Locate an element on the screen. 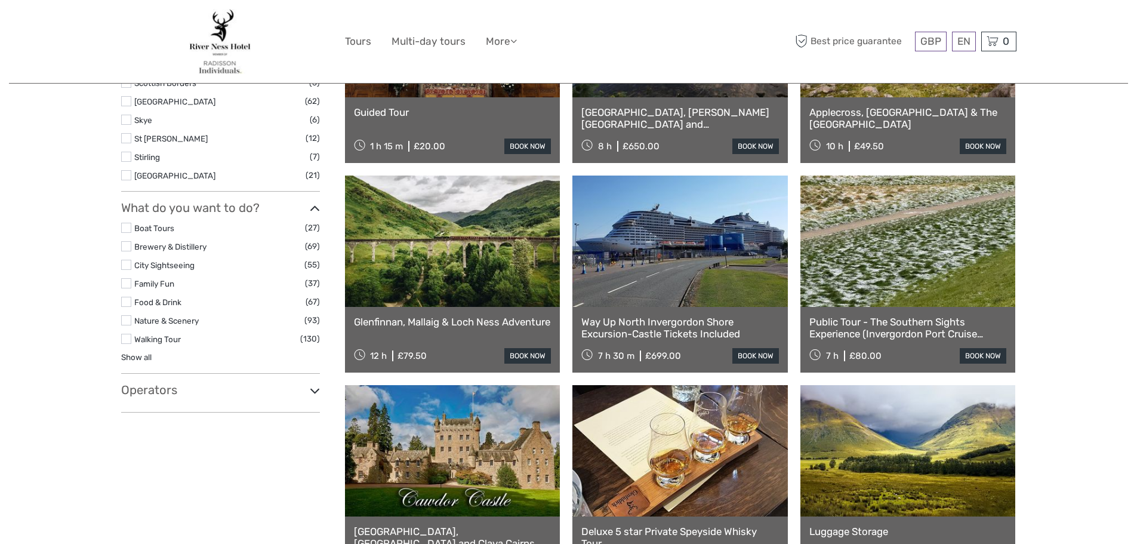 The height and width of the screenshot is (544, 1137). a: More is located at coordinates (501, 41).